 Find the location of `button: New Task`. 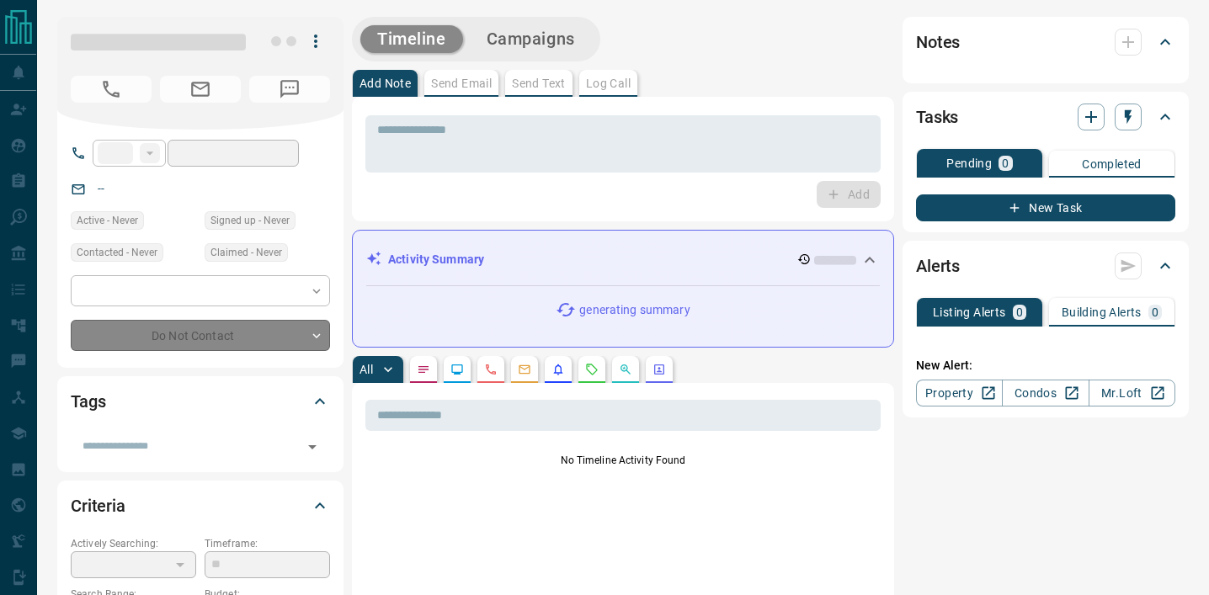

button: New Task is located at coordinates (1045, 208).